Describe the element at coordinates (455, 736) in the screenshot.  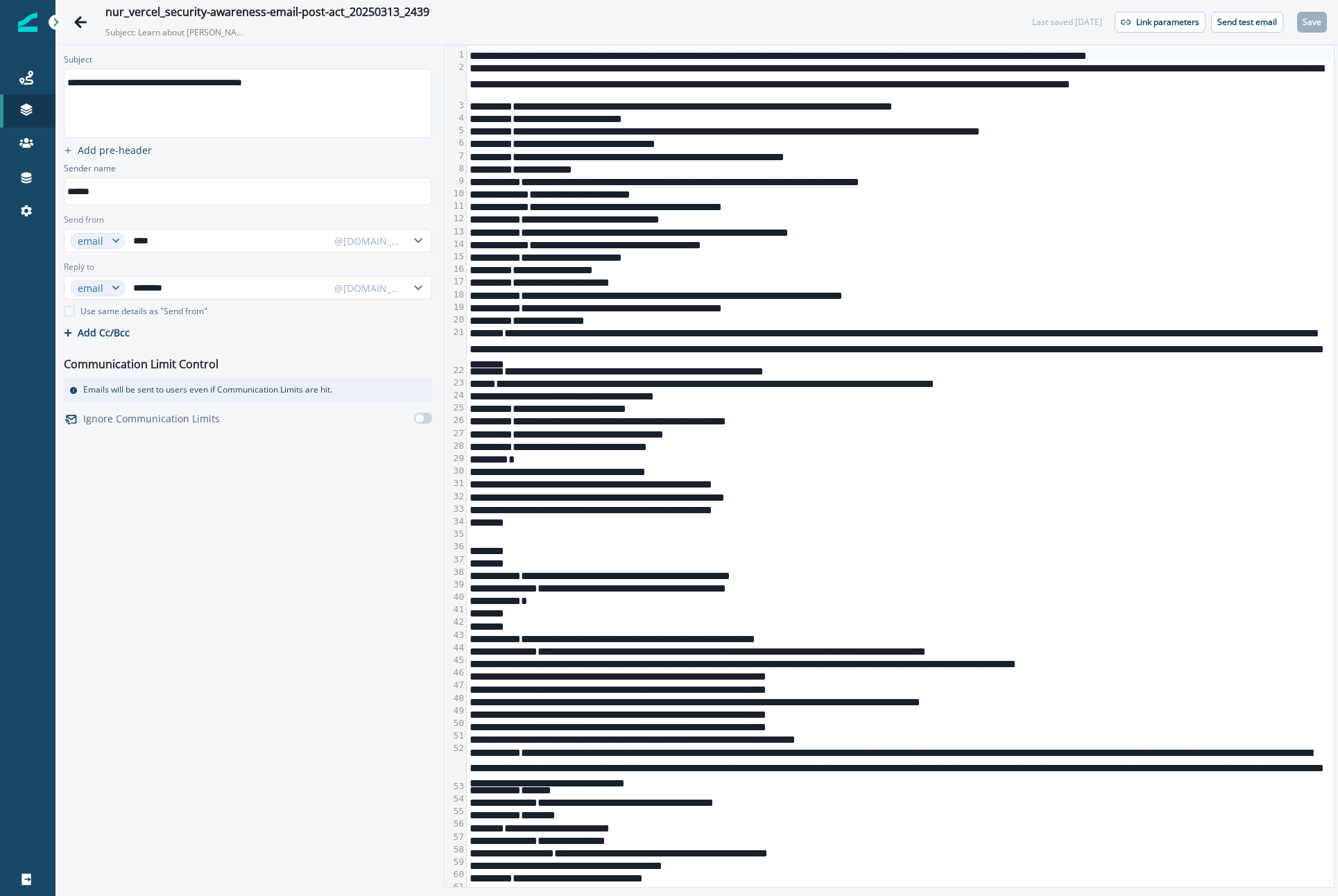
I see `div: 51` at that location.